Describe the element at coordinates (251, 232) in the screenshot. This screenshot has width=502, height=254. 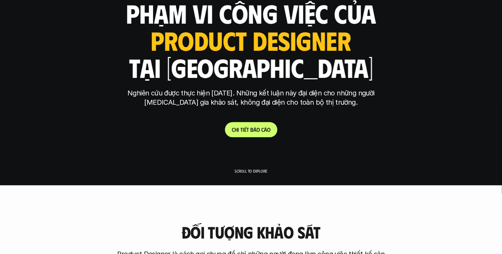
I see `h3: Đối tượng khảo sát` at that location.